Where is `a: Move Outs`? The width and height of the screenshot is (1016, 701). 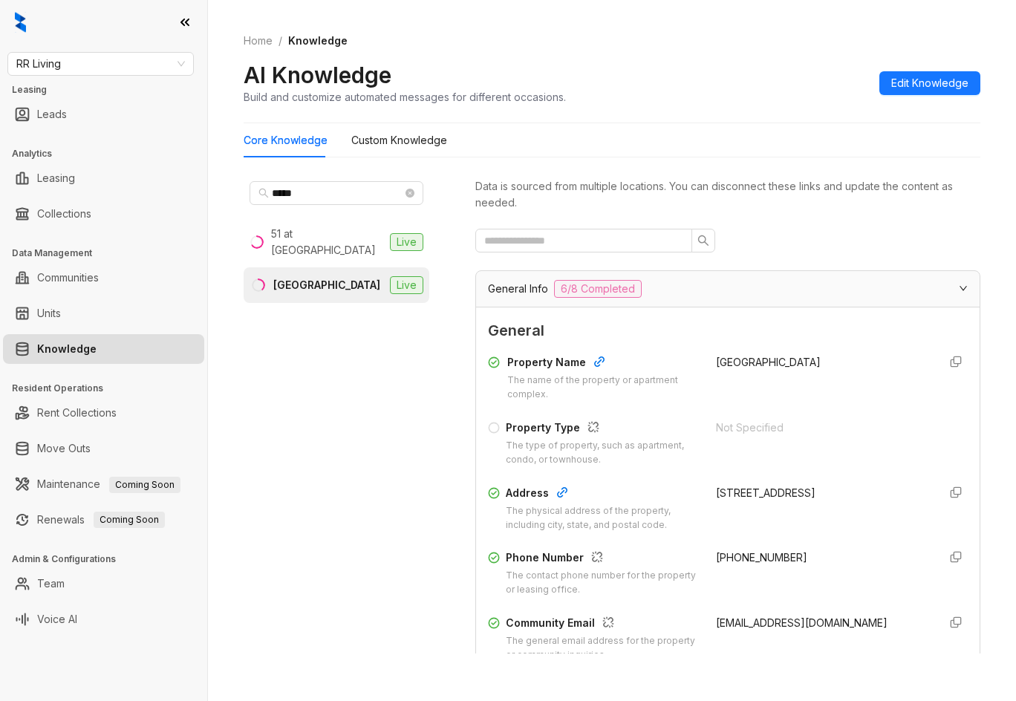
a: Move Outs is located at coordinates (64, 449).